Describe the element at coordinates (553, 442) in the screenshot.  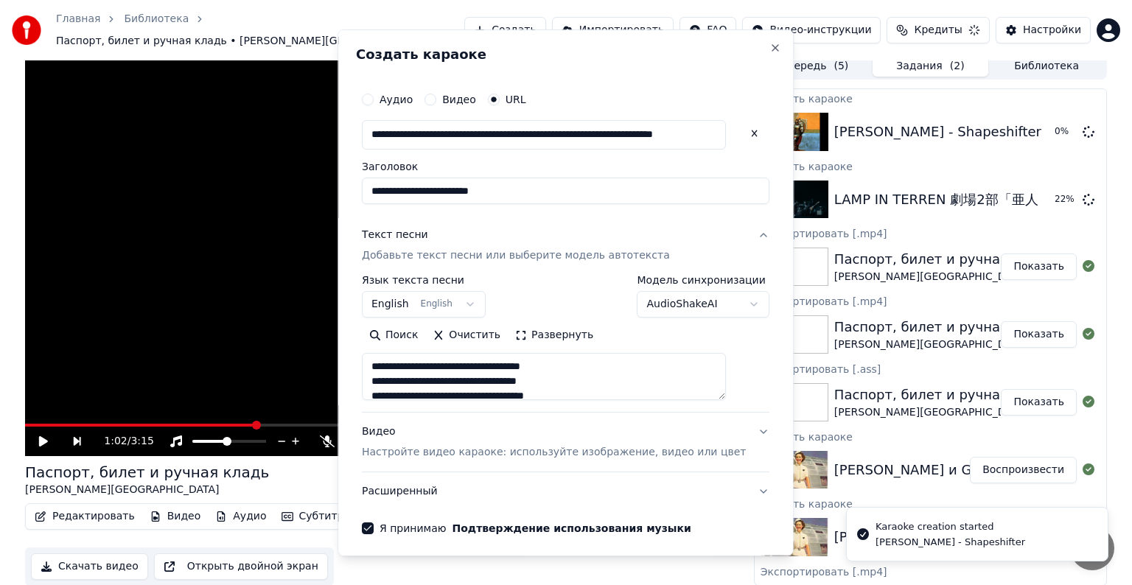
I see `div: Видео` at that location.